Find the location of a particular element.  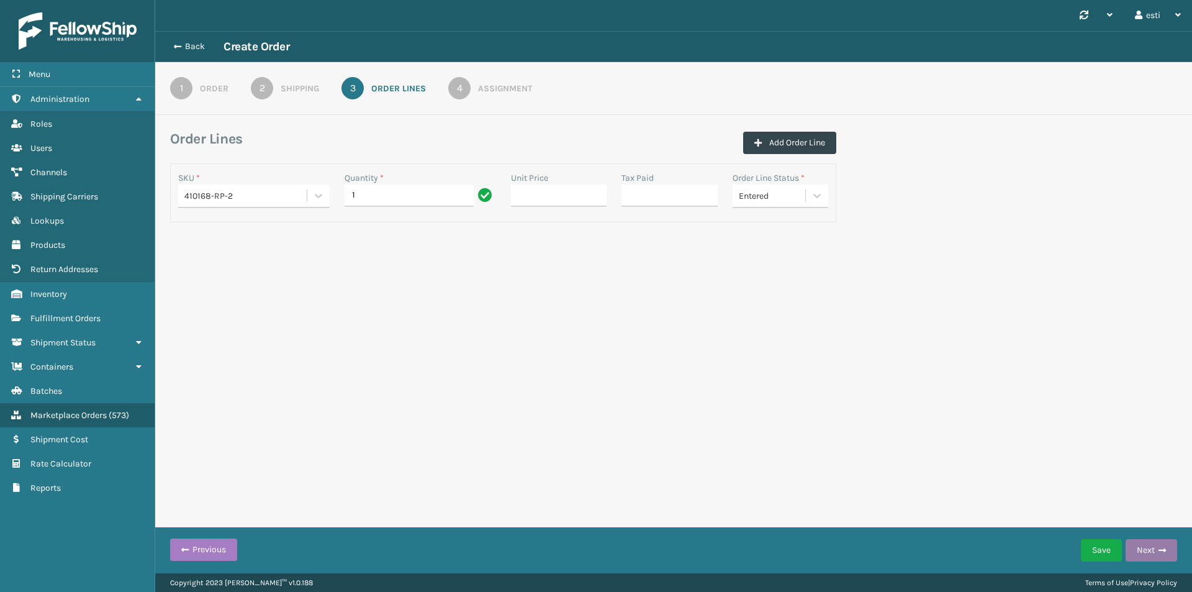

span: Return Addresses is located at coordinates (64, 269).